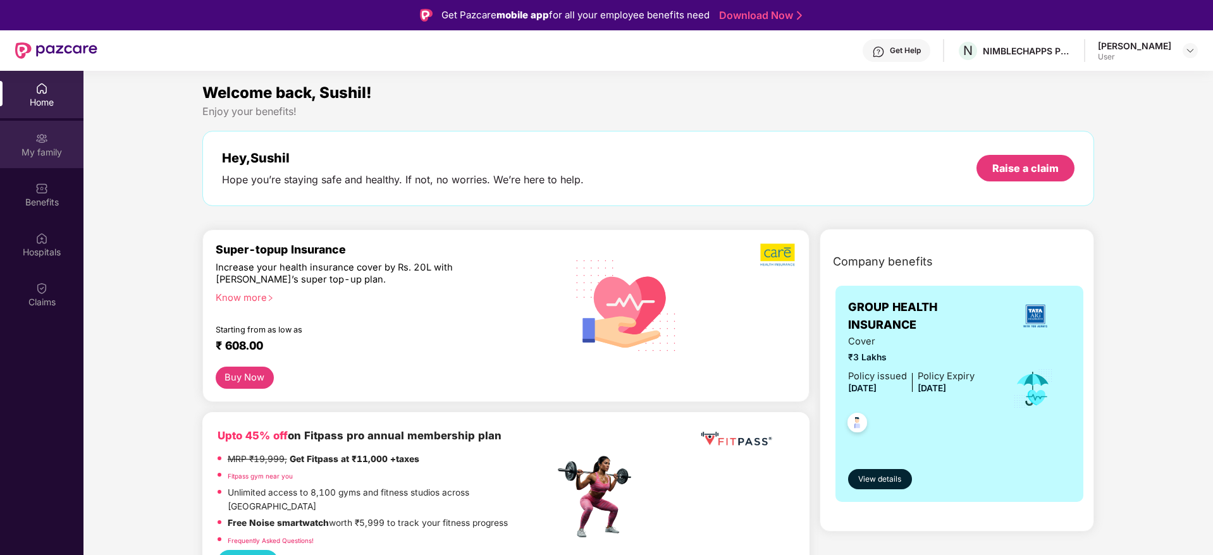 The height and width of the screenshot is (555, 1213). I want to click on img: svg+xml;base64,PHN2ZyBpZD0iRHJvcGRvd24tMzJ4MzIiIHhtbG5zPSJodHRwOi8vd3d3LnczLm9yZy8yMDAwL3N2ZyIgd2..., so click(1191, 51).